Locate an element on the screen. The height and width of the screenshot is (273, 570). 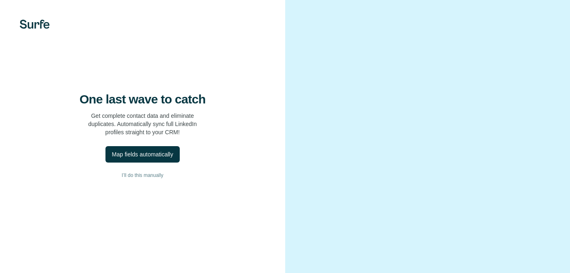
img: Surfe's logo is located at coordinates (34, 24).